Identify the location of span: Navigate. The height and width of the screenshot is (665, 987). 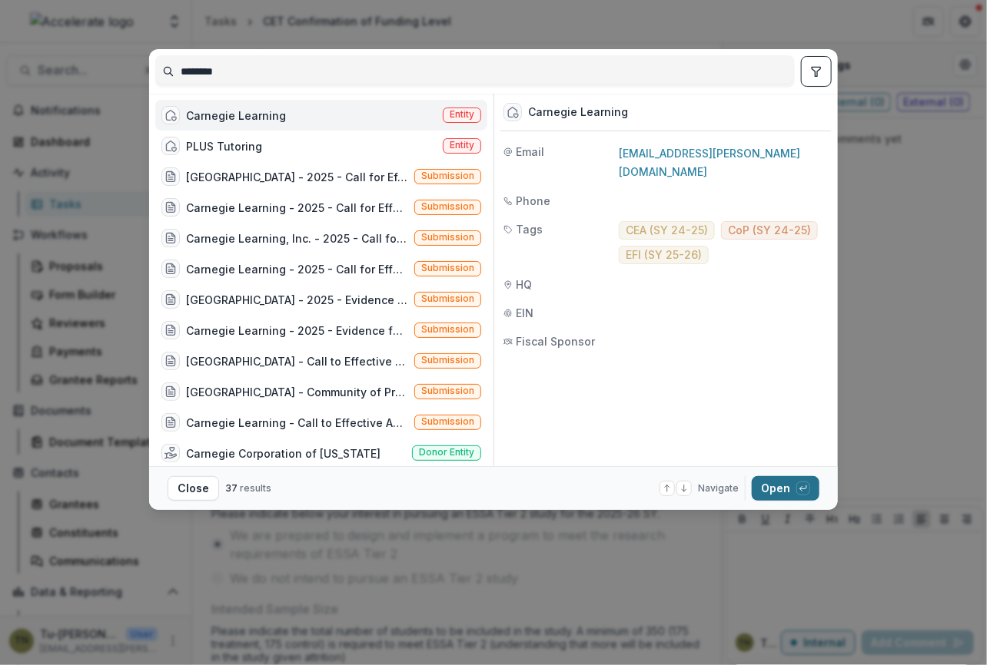
(718, 489).